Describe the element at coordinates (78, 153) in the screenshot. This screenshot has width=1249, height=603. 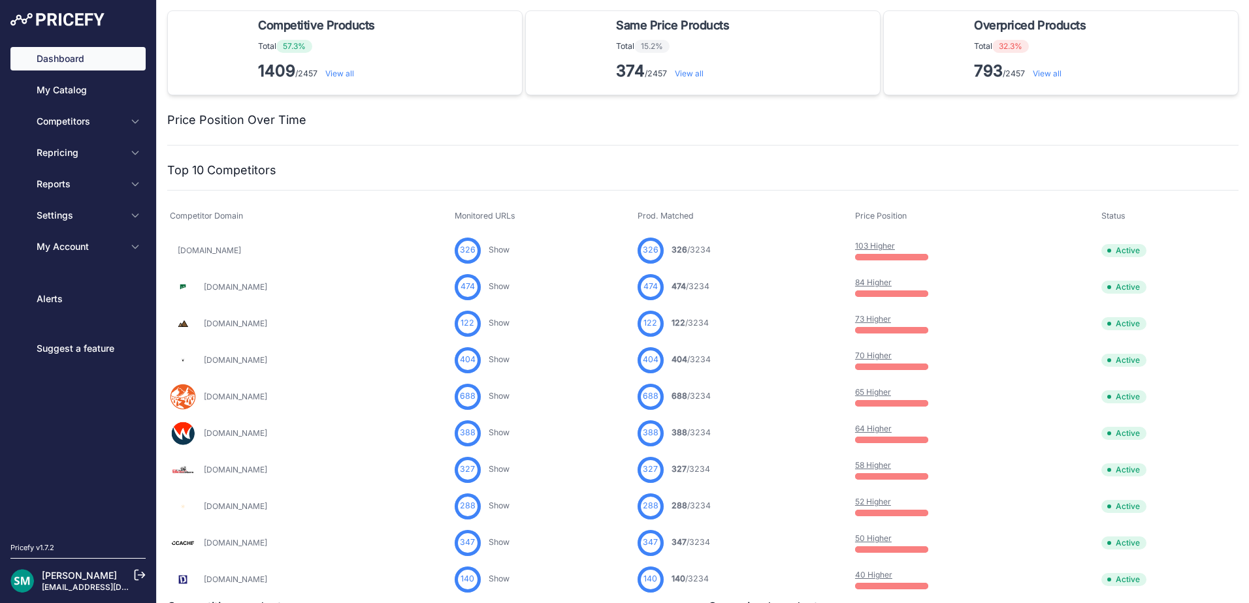
I see `button: Repricing` at that location.